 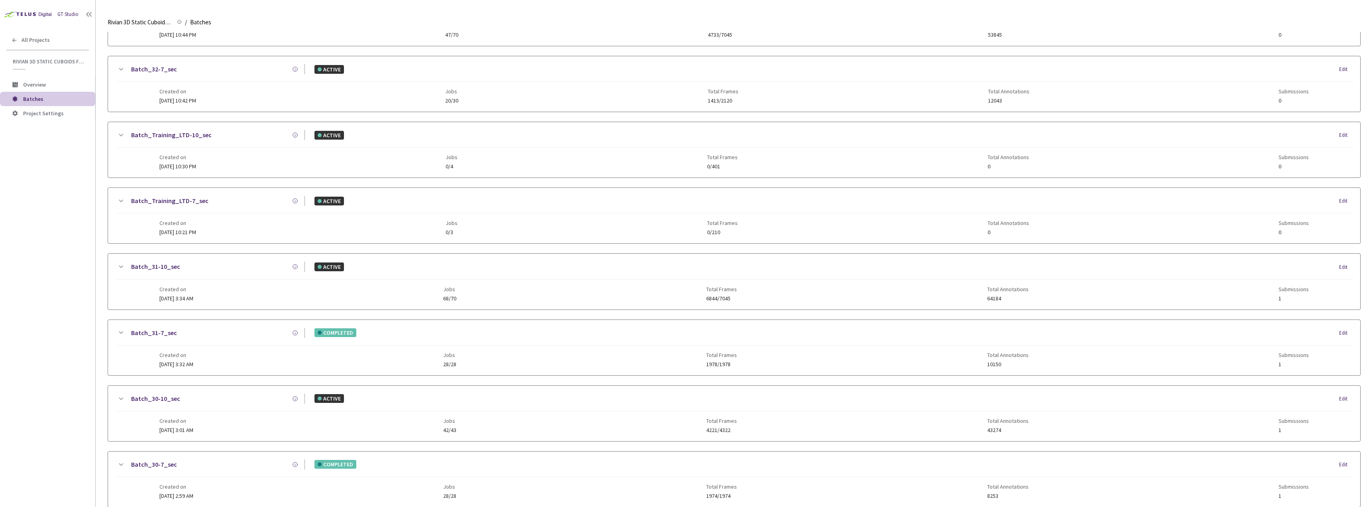 I want to click on span: 1978/1978, so click(x=721, y=364).